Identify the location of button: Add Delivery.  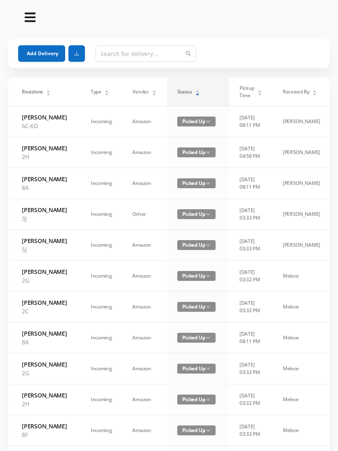
(42, 54).